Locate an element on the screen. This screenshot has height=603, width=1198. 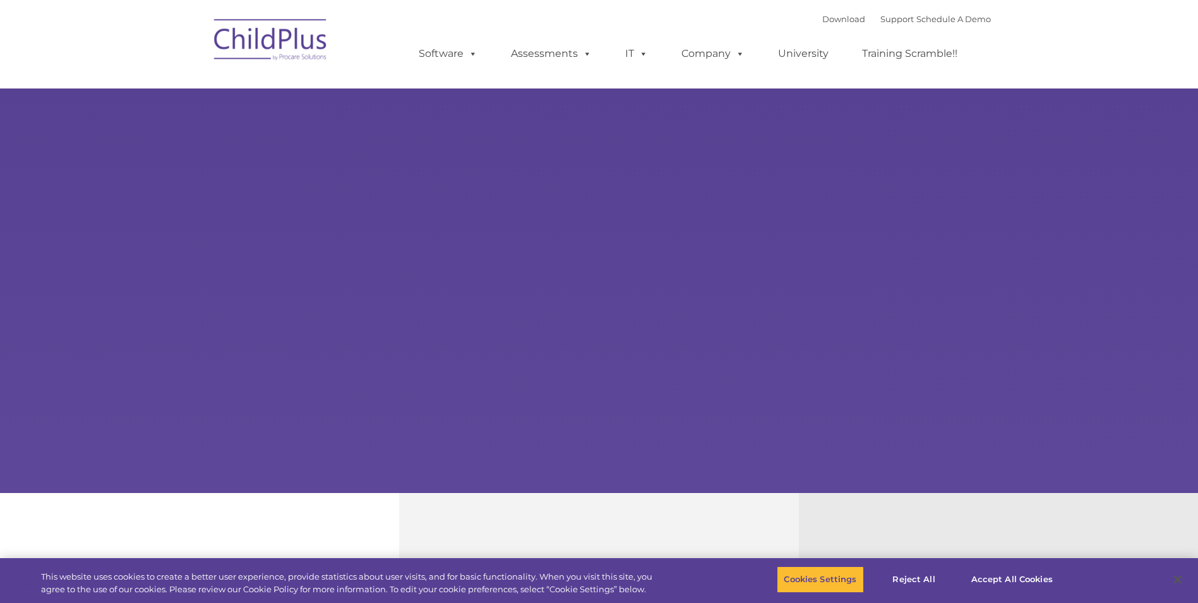
img: ChildPlus by Procare Solutions is located at coordinates (271, 42).